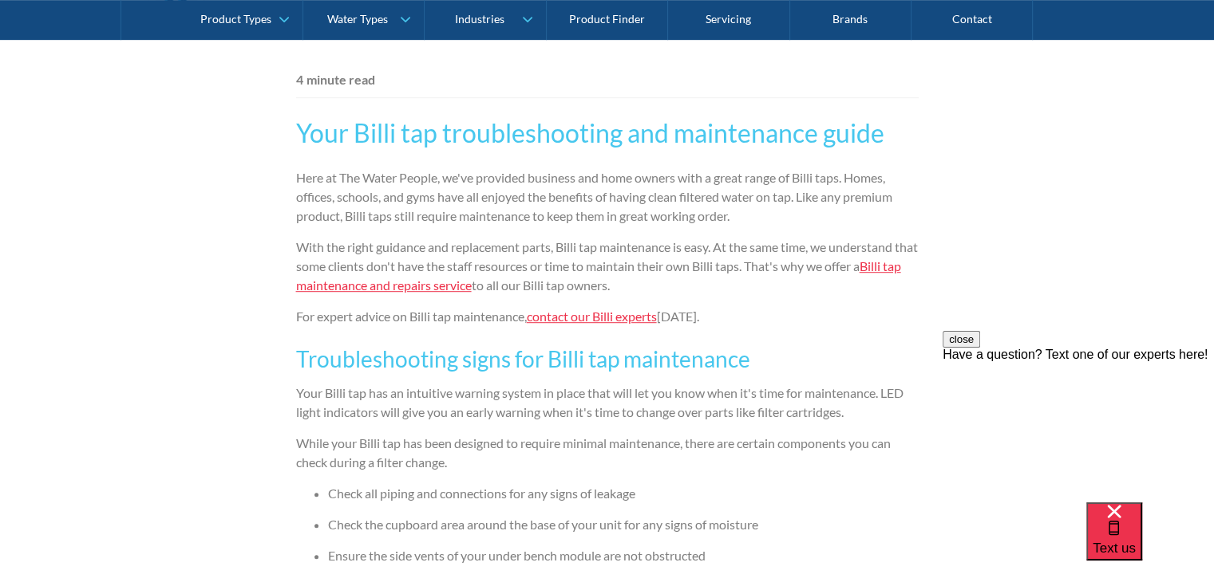  Describe the element at coordinates (623, 556) in the screenshot. I see `li: Ensure the side vents of your under bench module are not obstructed` at that location.